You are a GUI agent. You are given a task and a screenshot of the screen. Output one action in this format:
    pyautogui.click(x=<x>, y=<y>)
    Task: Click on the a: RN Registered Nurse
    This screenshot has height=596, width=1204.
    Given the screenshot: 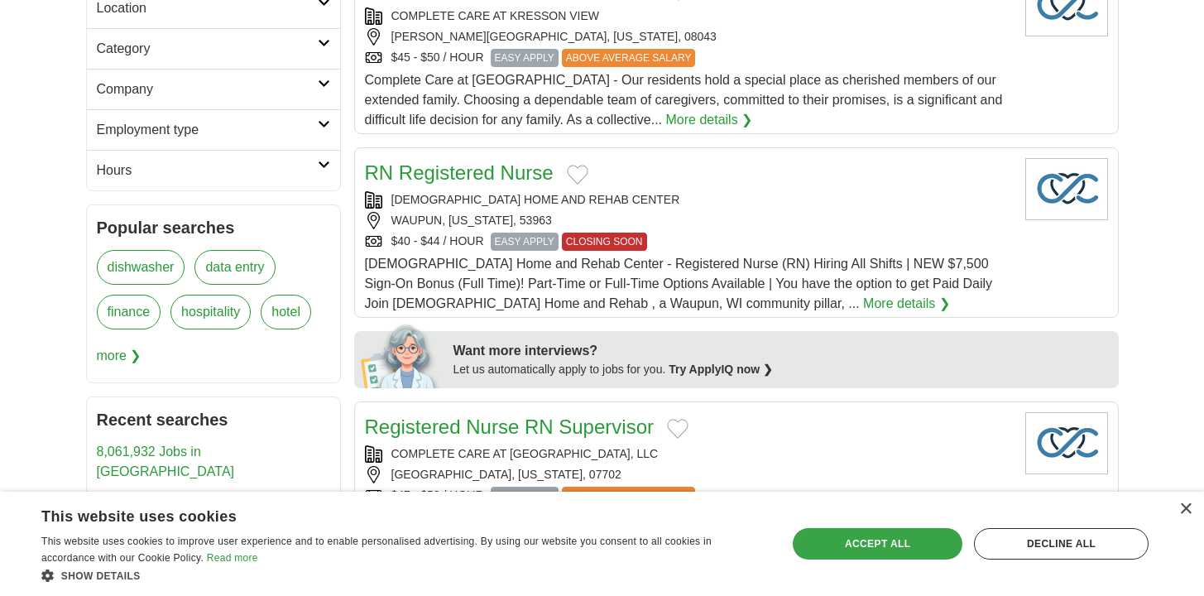 What is the action you would take?
    pyautogui.click(x=459, y=172)
    